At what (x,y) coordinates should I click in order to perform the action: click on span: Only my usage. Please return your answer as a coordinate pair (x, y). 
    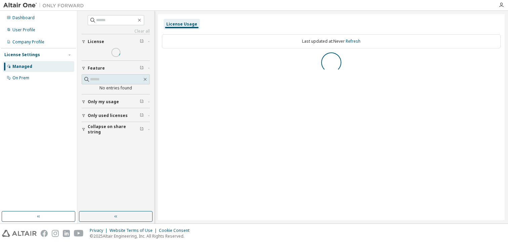
    Looking at the image, I should click on (103, 102).